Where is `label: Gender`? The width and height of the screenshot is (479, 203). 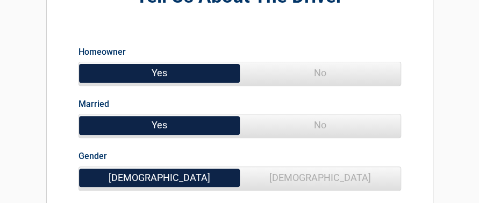 label: Gender is located at coordinates (92, 156).